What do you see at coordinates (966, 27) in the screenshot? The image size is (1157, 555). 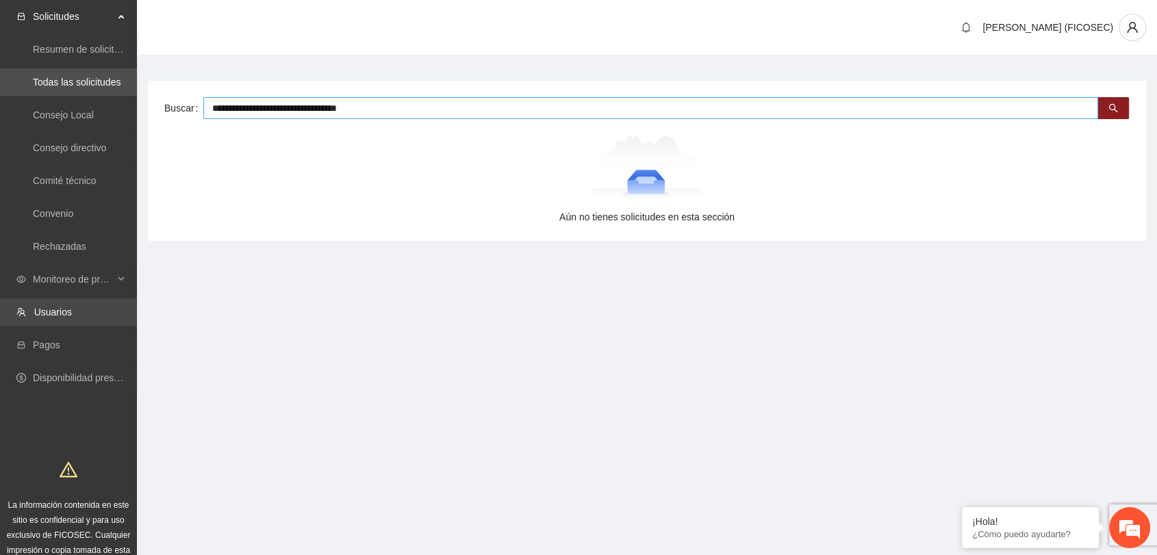 I see `button: bell` at bounding box center [966, 27].